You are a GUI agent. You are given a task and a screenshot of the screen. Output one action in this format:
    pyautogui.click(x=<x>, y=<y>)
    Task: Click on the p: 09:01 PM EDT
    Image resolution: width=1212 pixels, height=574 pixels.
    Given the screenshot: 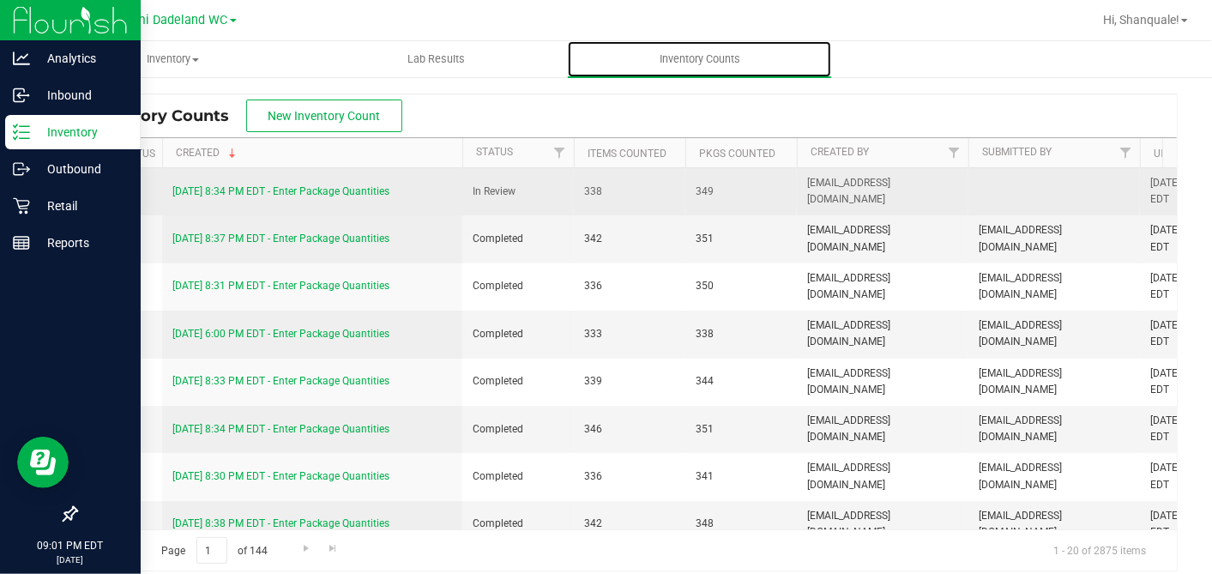 What is the action you would take?
    pyautogui.click(x=70, y=546)
    